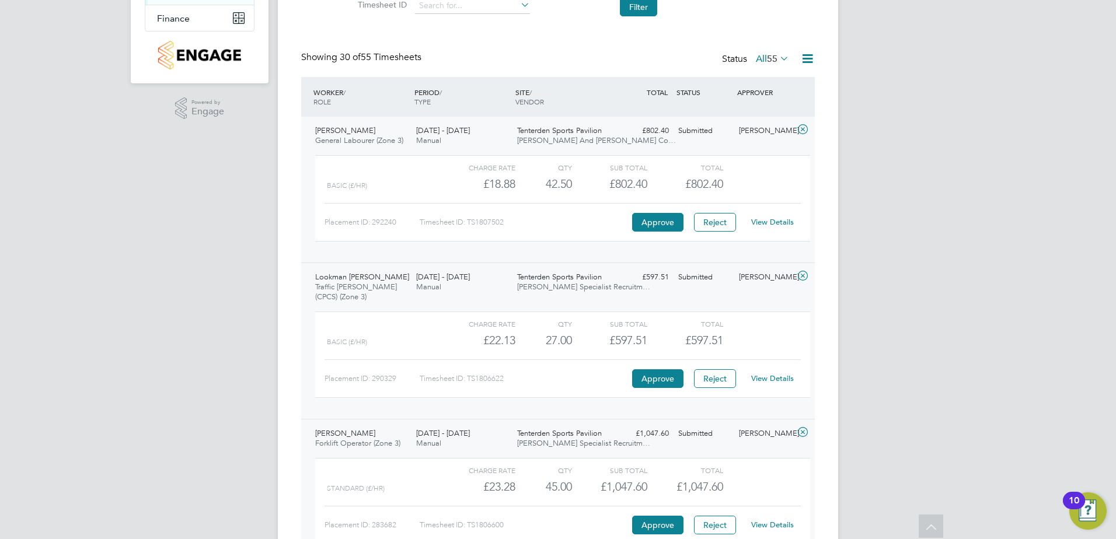  Describe the element at coordinates (704, 340) in the screenshot. I see `span: £597.51` at that location.